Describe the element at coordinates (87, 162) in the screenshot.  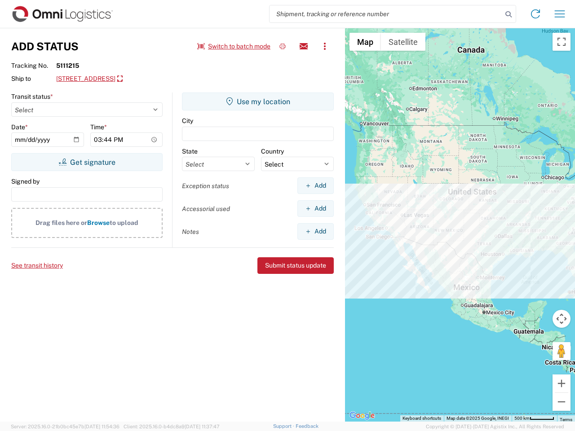
I see `button: Get signature` at that location.